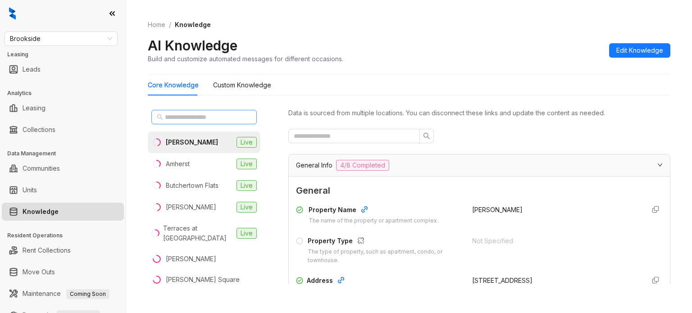 The width and height of the screenshot is (692, 313). Describe the element at coordinates (640, 50) in the screenshot. I see `span: Edit Knowledge` at that location.